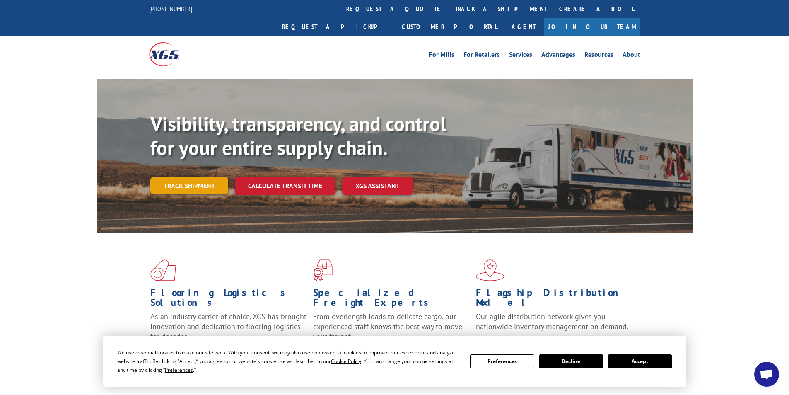 The width and height of the screenshot is (789, 395). I want to click on a: Services, so click(520, 56).